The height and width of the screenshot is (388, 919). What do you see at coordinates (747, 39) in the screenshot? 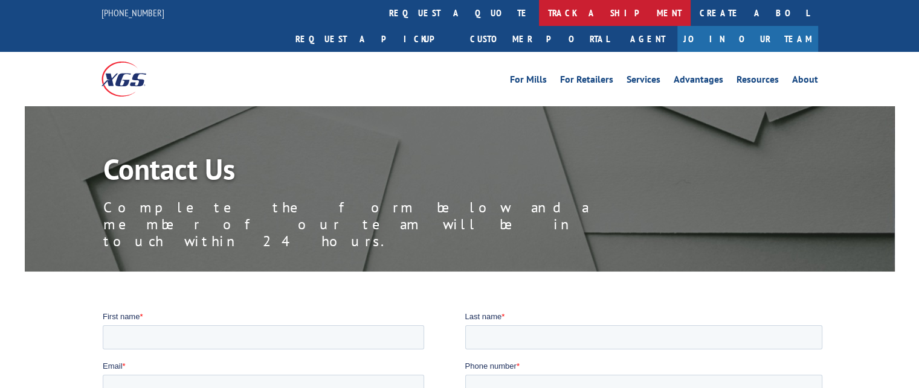
I see `a: Join Our Team` at bounding box center [747, 39].